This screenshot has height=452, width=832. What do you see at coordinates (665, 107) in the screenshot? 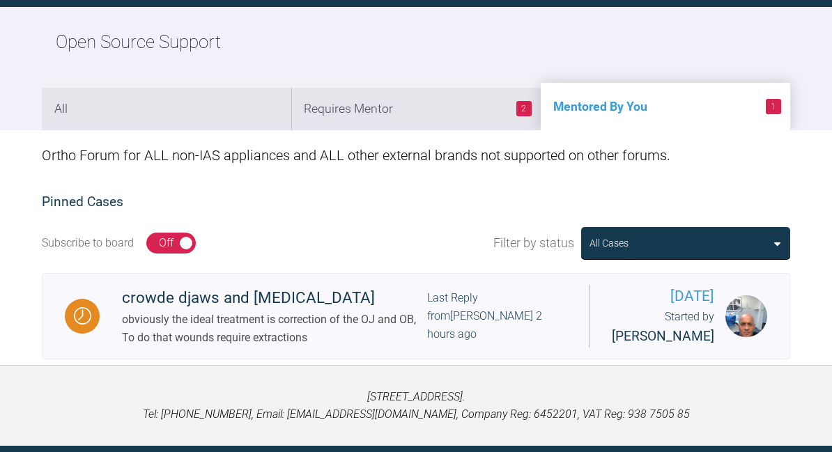
I see `li: Mentored By You` at bounding box center [665, 107].